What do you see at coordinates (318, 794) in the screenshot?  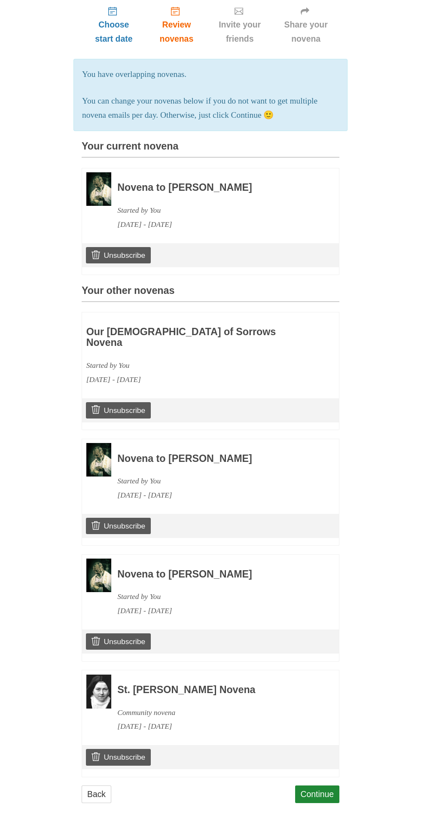 I see `a: Continue` at bounding box center [318, 794].